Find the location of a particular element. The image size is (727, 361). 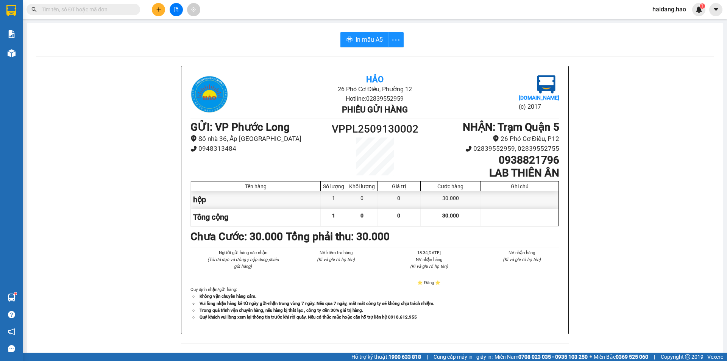

span: file-add is located at coordinates (176, 9).